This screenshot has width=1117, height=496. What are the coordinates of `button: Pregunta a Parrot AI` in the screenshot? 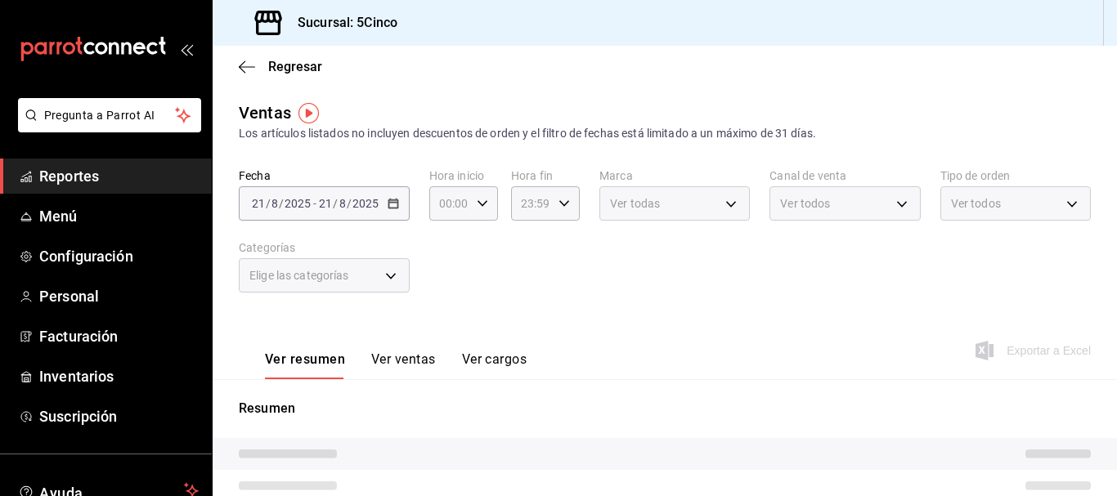 It's located at (110, 115).